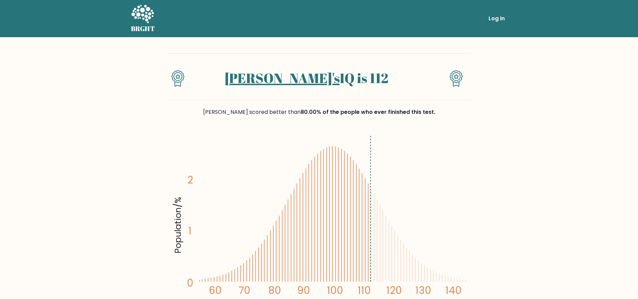  Describe the element at coordinates (190, 283) in the screenshot. I see `tspan: 0` at that location.